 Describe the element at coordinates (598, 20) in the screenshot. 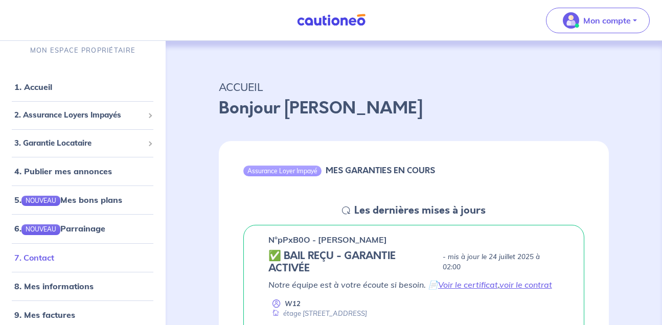

I see `button: illu_account_valid_menu.svgMon compte` at that location.